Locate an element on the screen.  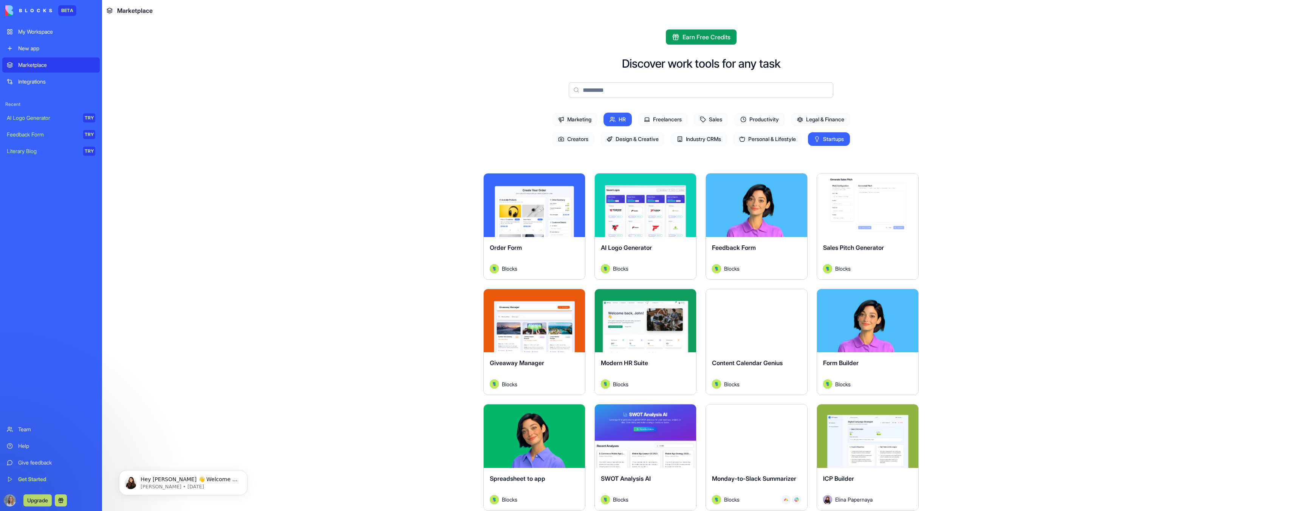
span: Feedback Form is located at coordinates (734, 248).